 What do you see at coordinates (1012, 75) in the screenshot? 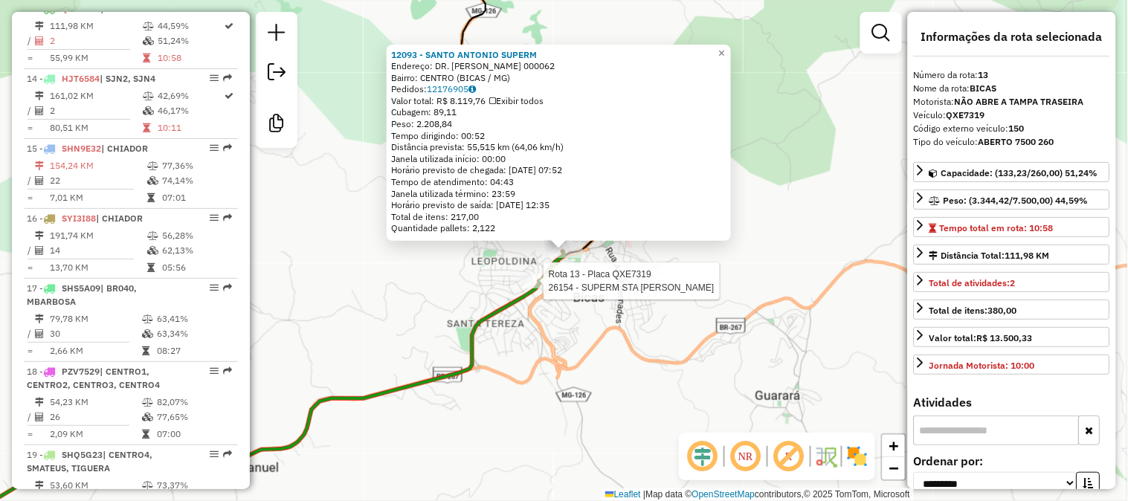
I see `div: Número da rota:` at bounding box center [1012, 75].